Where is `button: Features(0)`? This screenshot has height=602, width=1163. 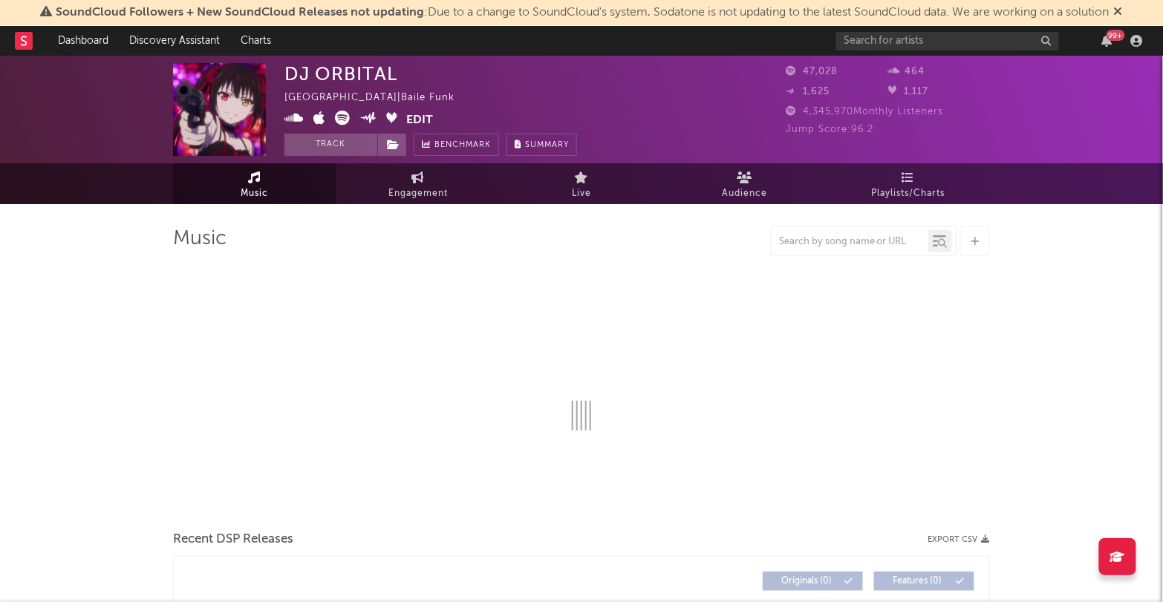
button: Features(0) is located at coordinates (924, 581).